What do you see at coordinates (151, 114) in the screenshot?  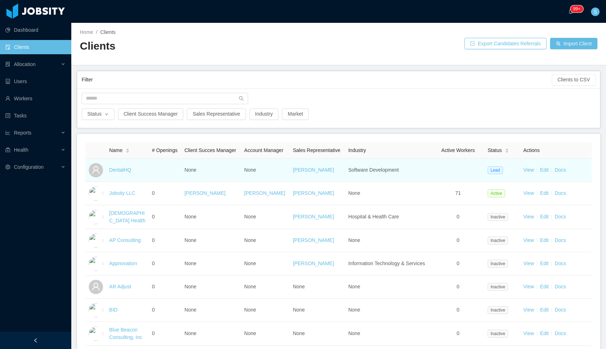 I see `button: Client Success Manager` at bounding box center [151, 114].